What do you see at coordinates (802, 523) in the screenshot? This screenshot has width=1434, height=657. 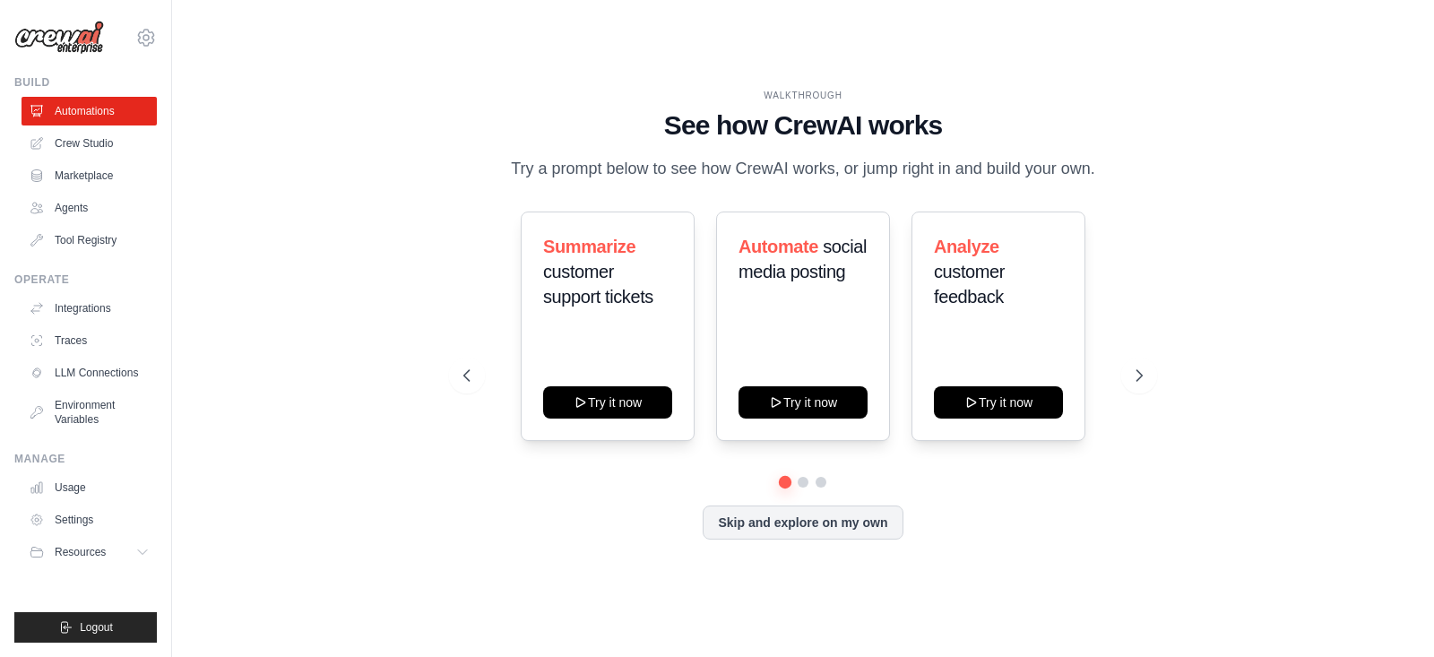 I see `button: Skip and explore on my own` at bounding box center [802, 523].